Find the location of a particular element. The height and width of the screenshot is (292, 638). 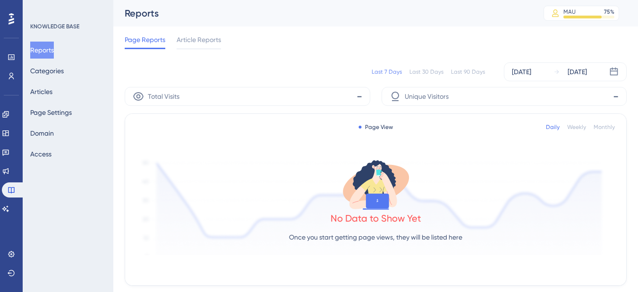

span: Unique Visitors is located at coordinates (427, 96).